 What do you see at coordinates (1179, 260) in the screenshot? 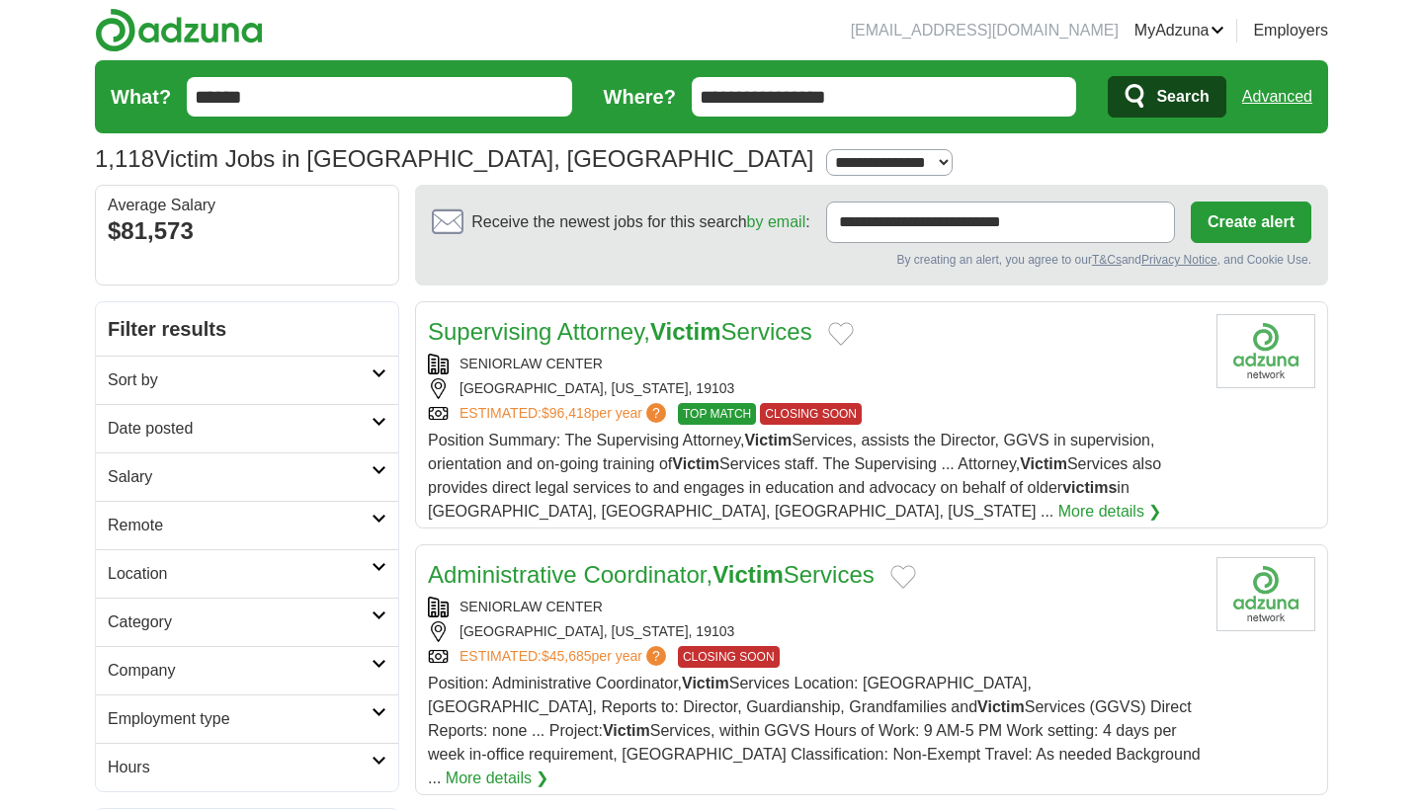
I see `a: Privacy Notice` at bounding box center [1179, 260].